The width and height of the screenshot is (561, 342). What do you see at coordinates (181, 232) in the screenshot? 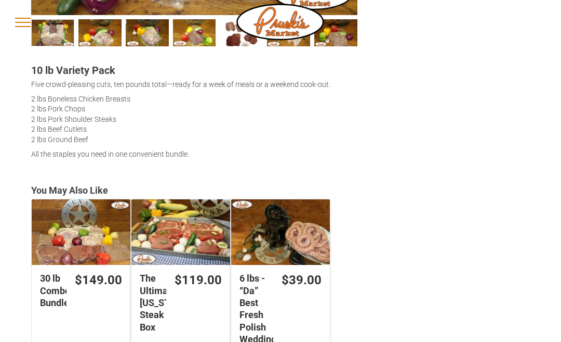
I see `a: The Ultimate Texas Steak Box` at bounding box center [181, 232].